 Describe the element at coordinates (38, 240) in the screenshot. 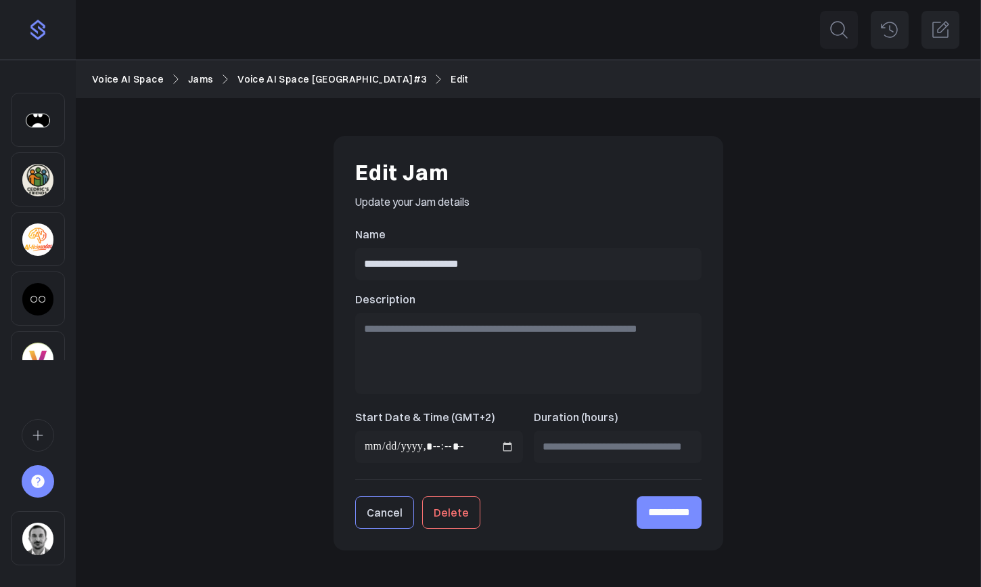

I see `img: 2jp1kfh9ib76c04m8niqu4f45e0u` at that location.